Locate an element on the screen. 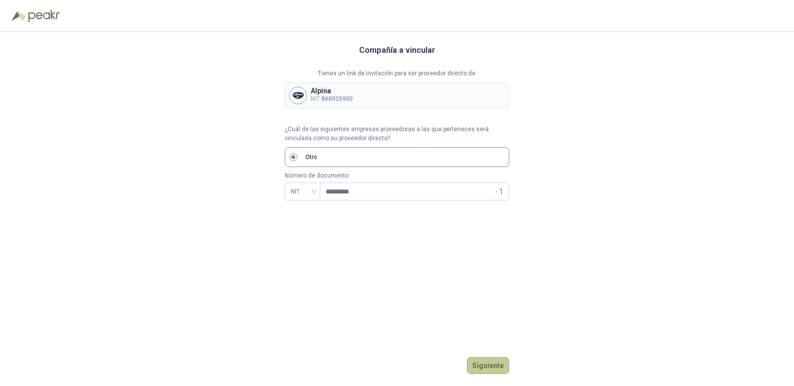 This screenshot has width=794, height=386. p: Otro is located at coordinates (311, 157).